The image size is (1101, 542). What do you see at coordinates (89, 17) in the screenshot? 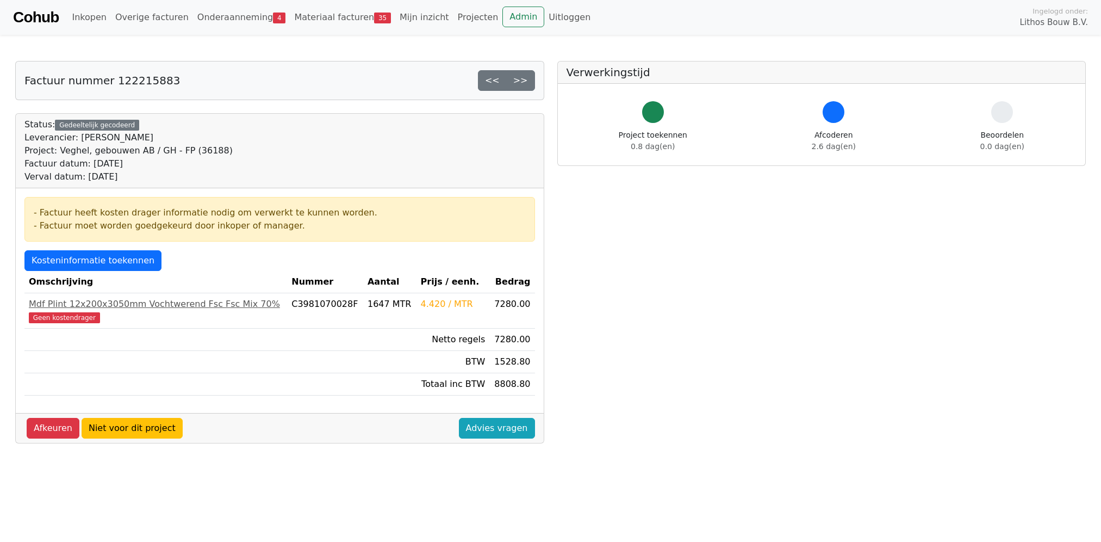
I see `a: Inkopen` at bounding box center [89, 17].